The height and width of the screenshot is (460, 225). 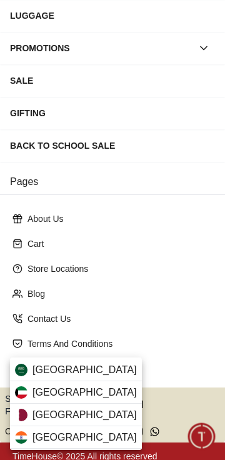 What do you see at coordinates (21, 438) in the screenshot?
I see `img: India` at bounding box center [21, 438].